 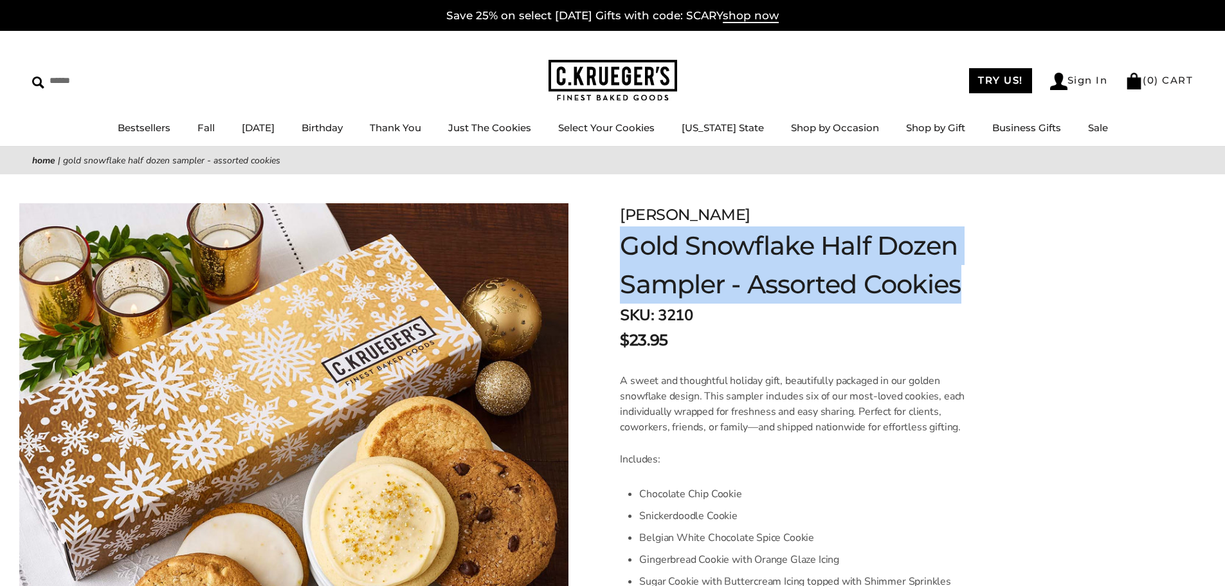 I want to click on a: Birthday, so click(x=322, y=127).